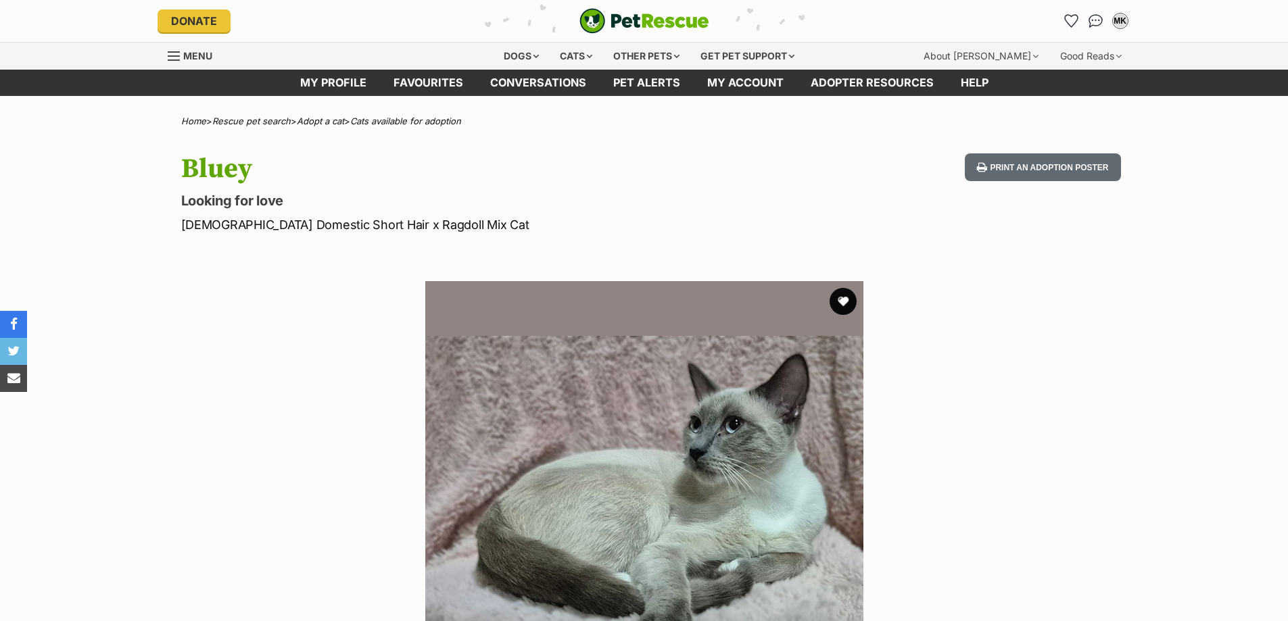  I want to click on div: Dogs, so click(521, 56).